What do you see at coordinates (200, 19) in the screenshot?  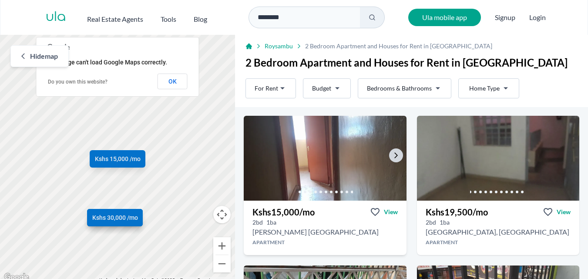 I see `h2: Blog` at bounding box center [200, 19].